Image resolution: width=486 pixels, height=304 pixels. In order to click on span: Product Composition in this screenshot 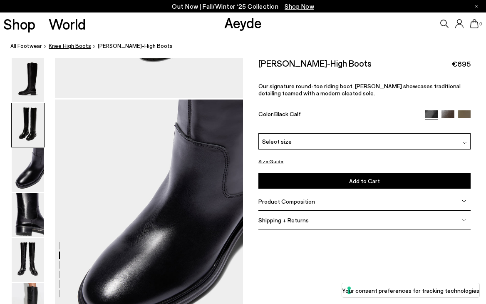, I will do `click(287, 201)`.